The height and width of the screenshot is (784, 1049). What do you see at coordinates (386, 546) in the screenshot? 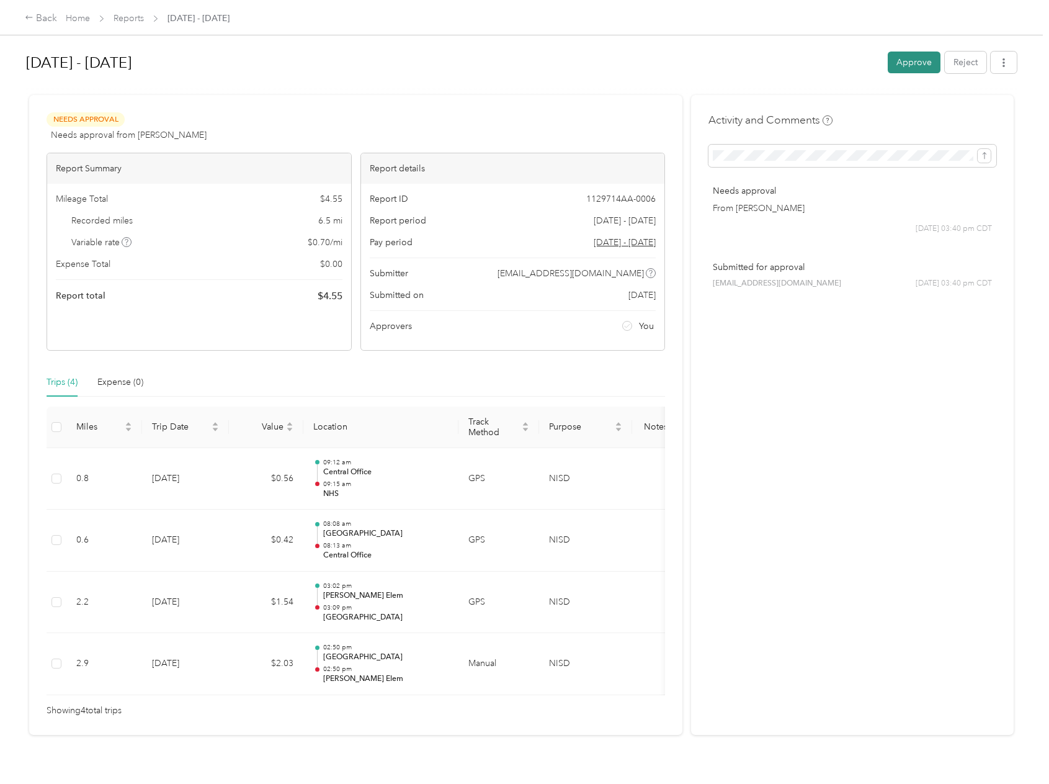
I see `p: 08:13 am` at bounding box center [386, 546].